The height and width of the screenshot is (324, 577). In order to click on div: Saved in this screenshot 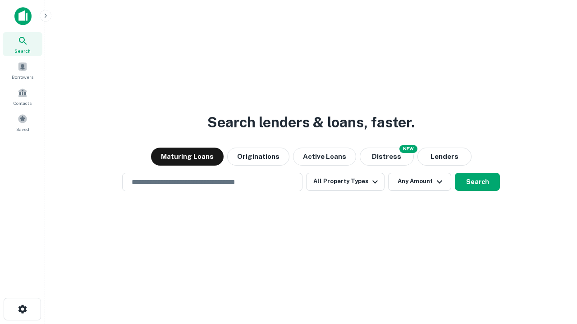, I will do `click(23, 123)`.